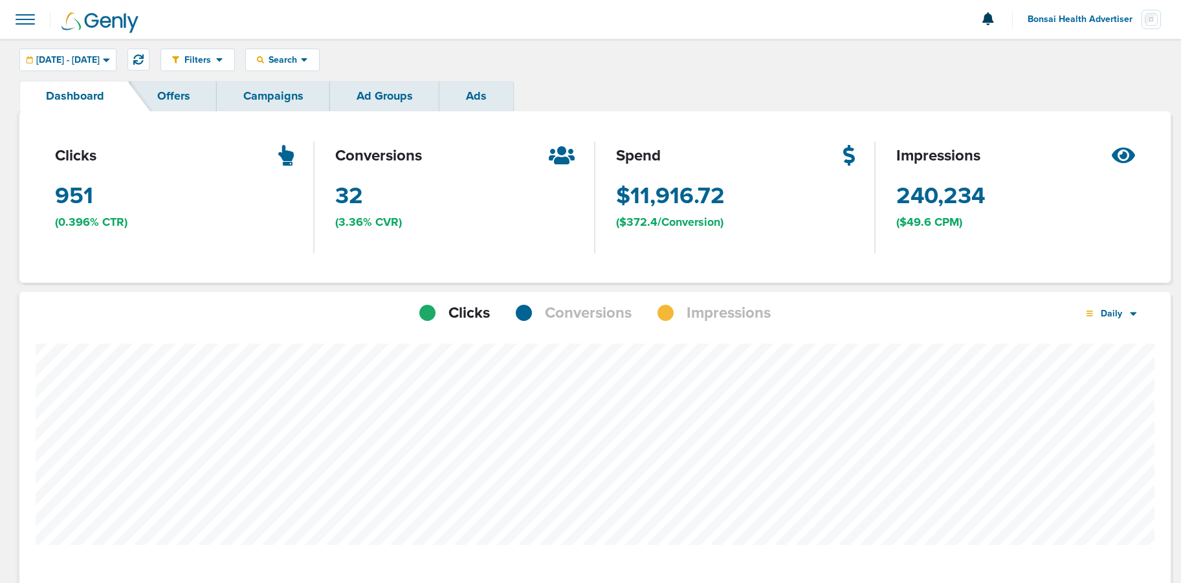  Describe the element at coordinates (384, 96) in the screenshot. I see `a: Ad Groups` at that location.